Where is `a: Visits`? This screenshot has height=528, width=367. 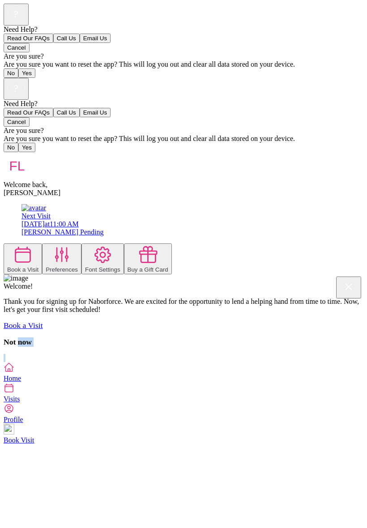 a: Visits is located at coordinates (184, 393).